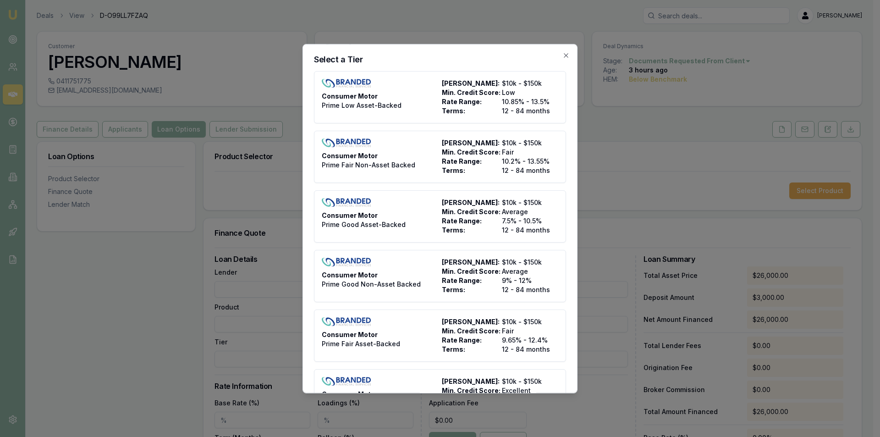  Describe the element at coordinates (530, 280) in the screenshot. I see `span: 9% - 12%` at that location.